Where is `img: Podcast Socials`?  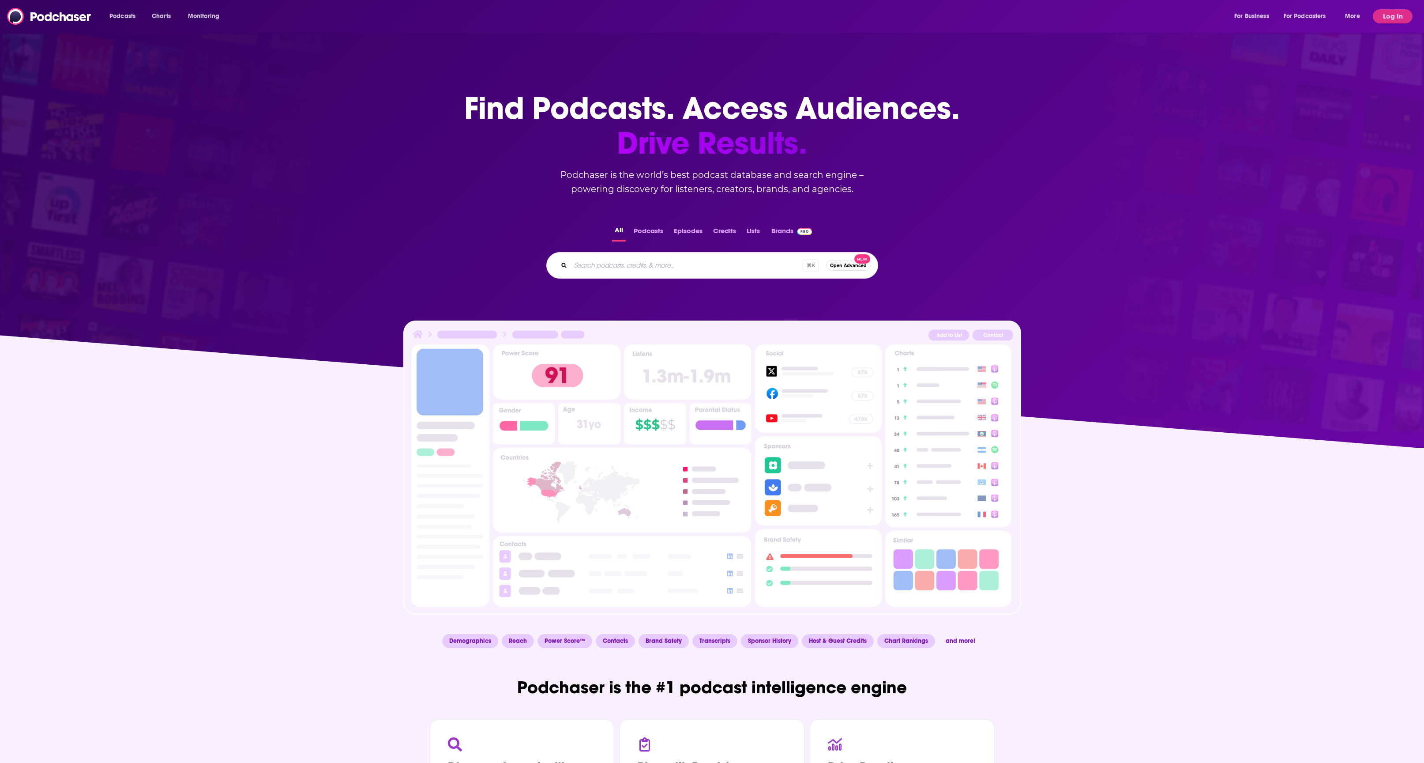 img: Podcast Socials is located at coordinates (818, 388).